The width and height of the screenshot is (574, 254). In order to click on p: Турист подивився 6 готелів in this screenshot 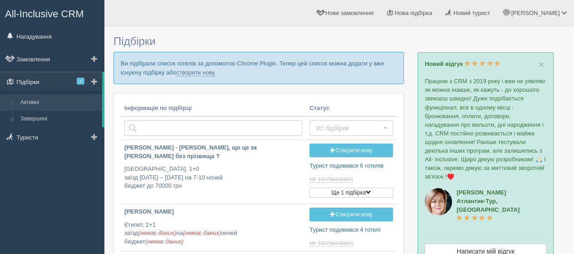, I will do `click(351, 166)`.